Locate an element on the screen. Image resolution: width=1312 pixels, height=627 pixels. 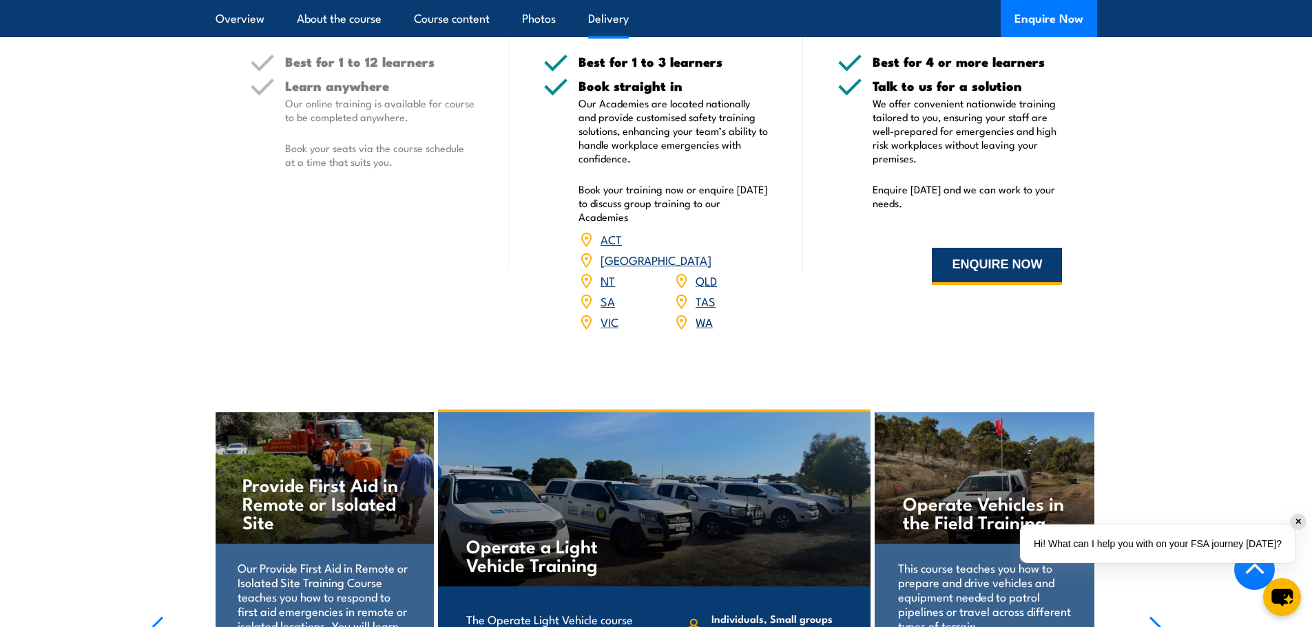
button: ENQUIRE NOW is located at coordinates (997, 267).